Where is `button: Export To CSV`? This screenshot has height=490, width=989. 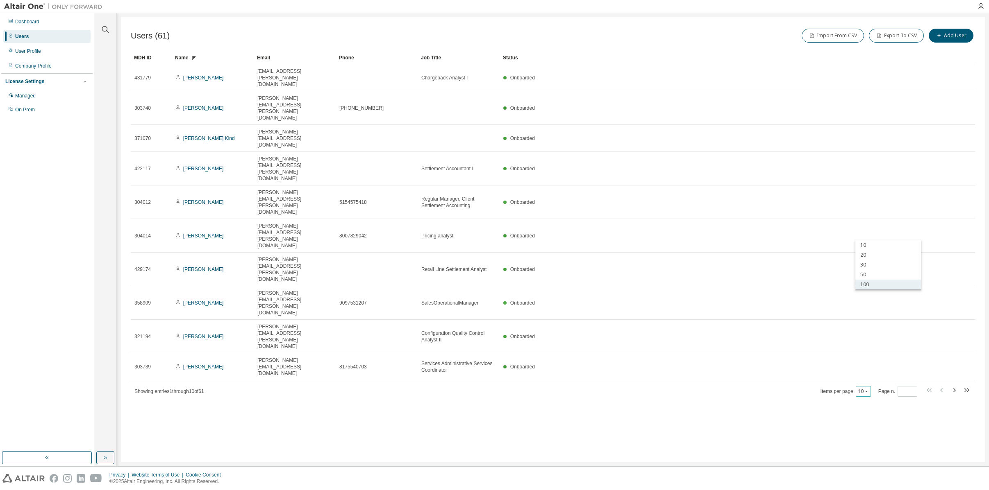 button: Export To CSV is located at coordinates (896, 36).